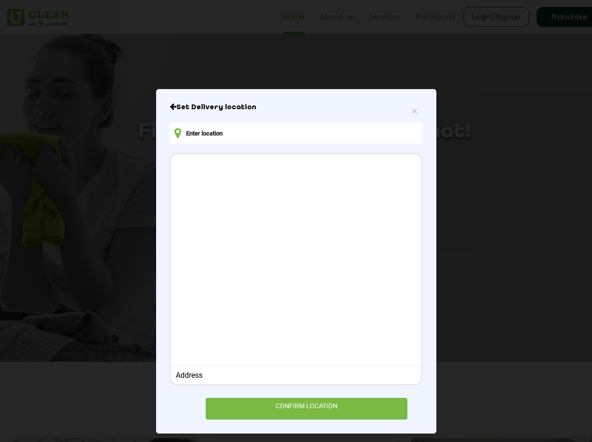 The image size is (592, 442). I want to click on button: Close, so click(414, 111).